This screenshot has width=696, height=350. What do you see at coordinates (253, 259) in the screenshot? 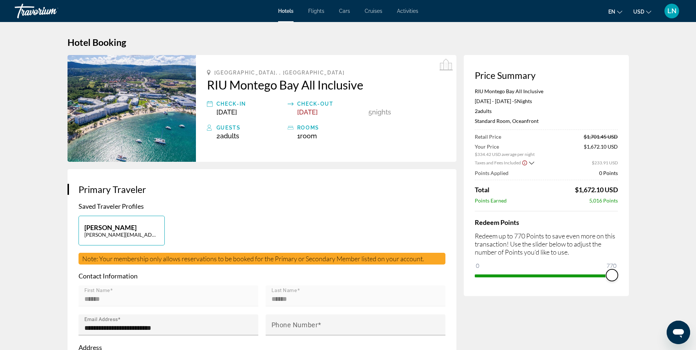
I see `span: Note: Your membership only allows reservations to be booked for the Primary or Secondary Member l...` at bounding box center [253, 259].